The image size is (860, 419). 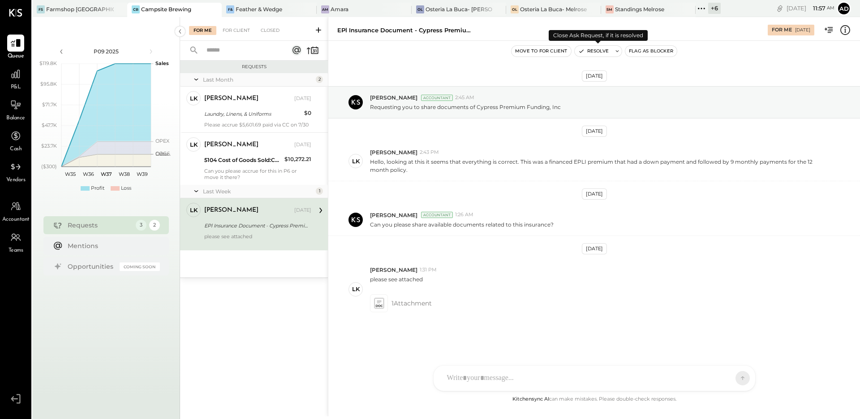 I want to click on a: Accountant, so click(x=16, y=211).